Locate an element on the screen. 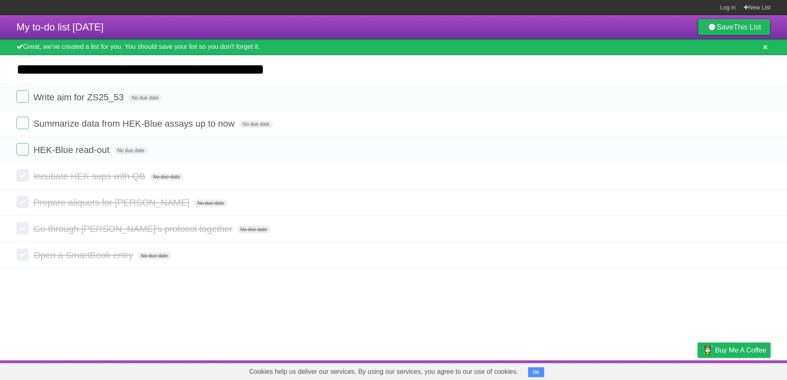 The height and width of the screenshot is (380, 787). span: Summarize data from HEK-Blue assays up to now is located at coordinates (135, 123).